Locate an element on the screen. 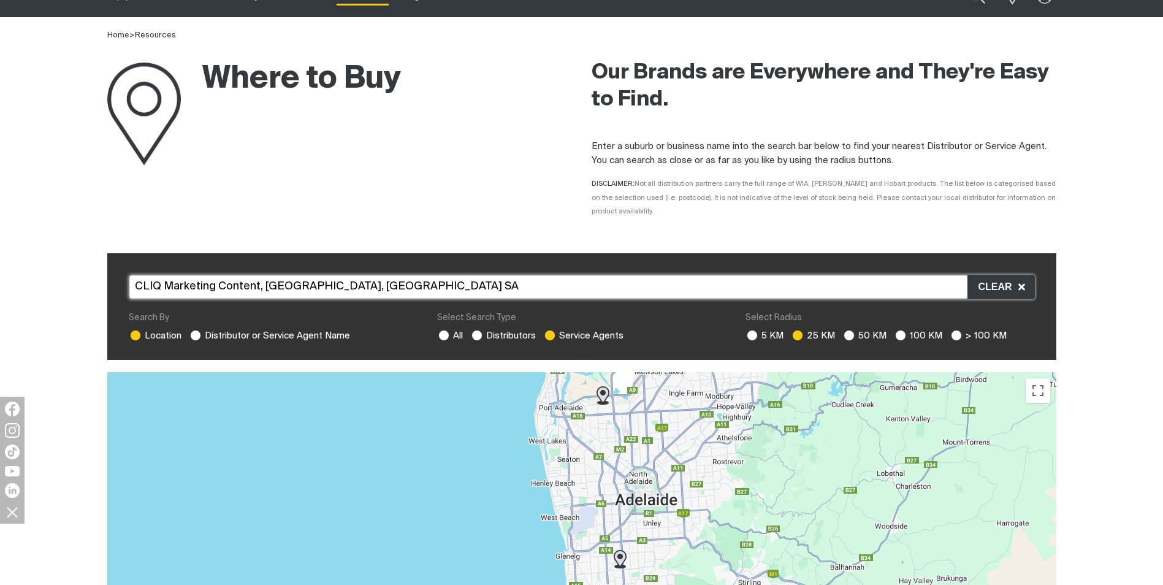  img: YouTube is located at coordinates (12, 471).